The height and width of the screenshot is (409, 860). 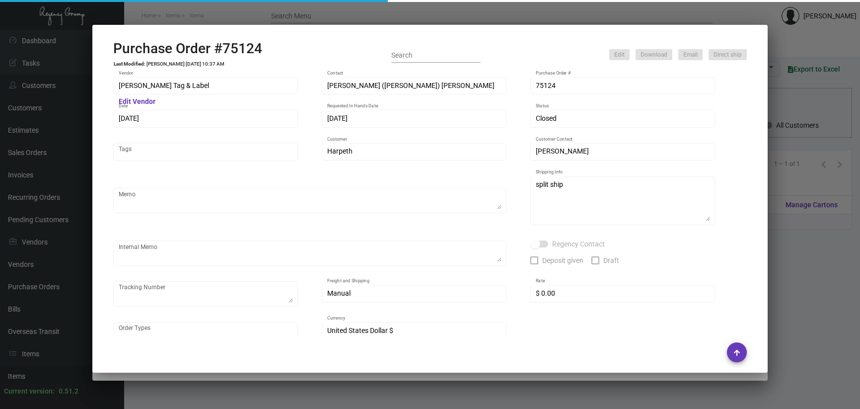 I want to click on span: Download, so click(x=654, y=55).